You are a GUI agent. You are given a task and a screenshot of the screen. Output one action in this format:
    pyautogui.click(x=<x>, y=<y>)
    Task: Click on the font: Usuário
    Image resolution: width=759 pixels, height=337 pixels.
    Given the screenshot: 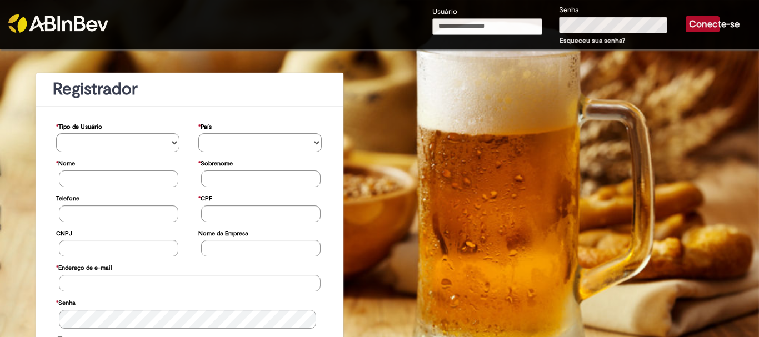 What is the action you would take?
    pyautogui.click(x=445, y=11)
    